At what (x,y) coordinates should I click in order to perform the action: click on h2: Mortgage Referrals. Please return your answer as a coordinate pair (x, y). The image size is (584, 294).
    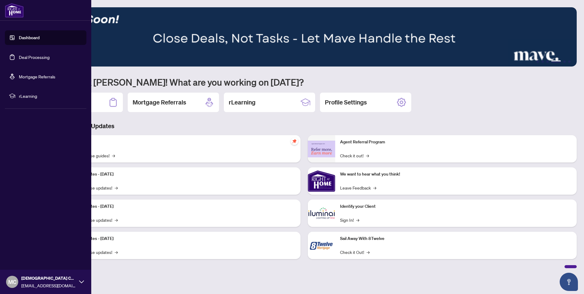
    Looking at the image, I should click on (159, 102).